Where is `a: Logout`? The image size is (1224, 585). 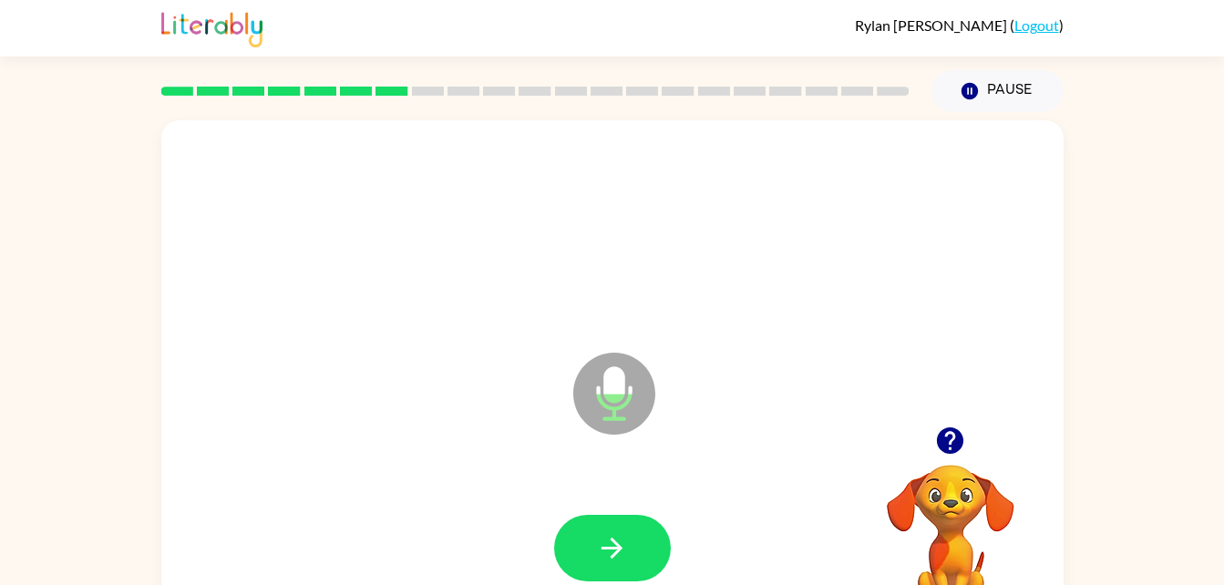
a: Logout is located at coordinates (1036, 25).